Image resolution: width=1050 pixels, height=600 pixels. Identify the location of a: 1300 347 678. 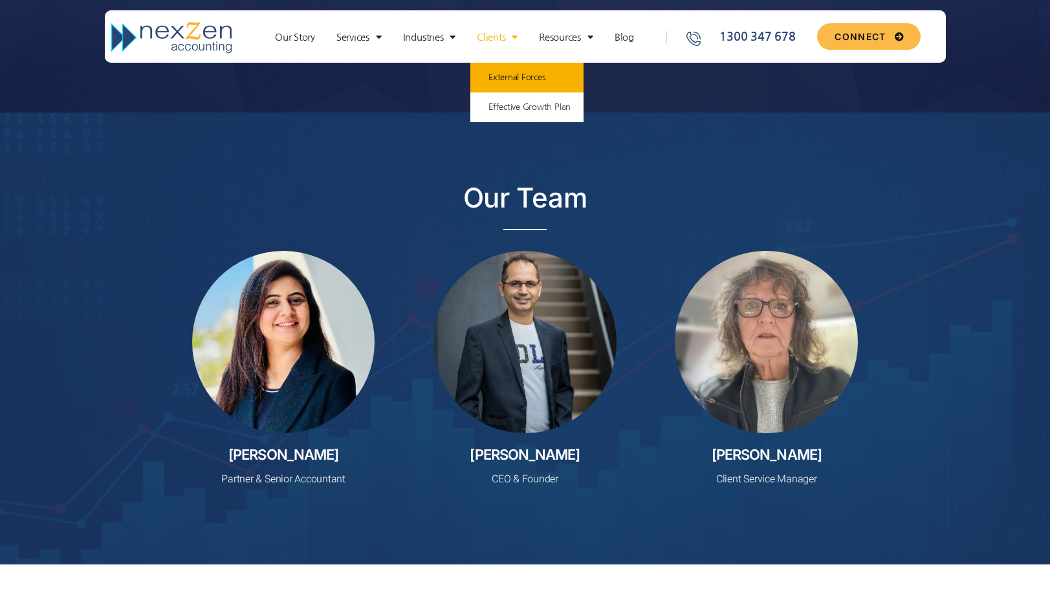
(748, 37).